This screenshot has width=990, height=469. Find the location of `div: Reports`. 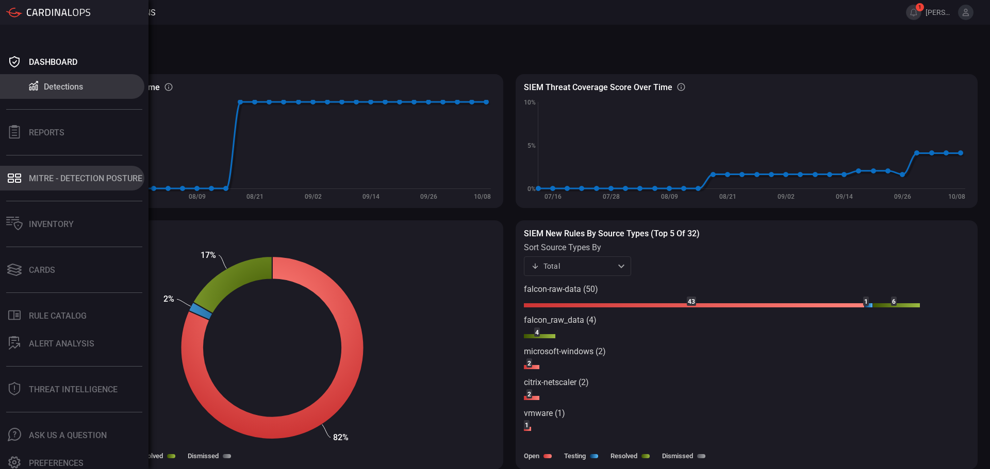

div: Reports is located at coordinates (46, 132).